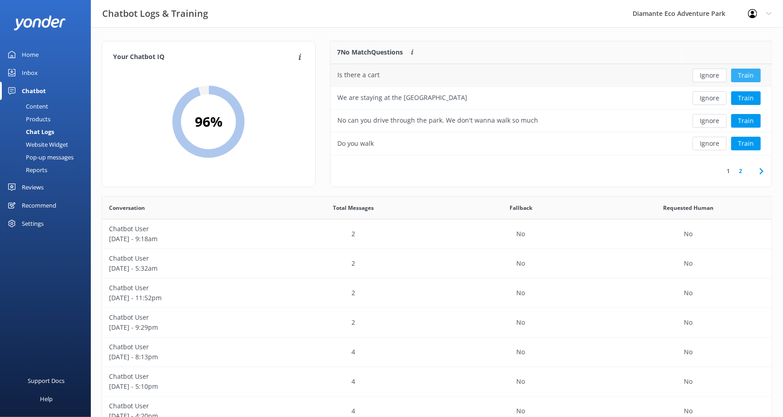 The height and width of the screenshot is (417, 783). I want to click on a: 1, so click(728, 171).